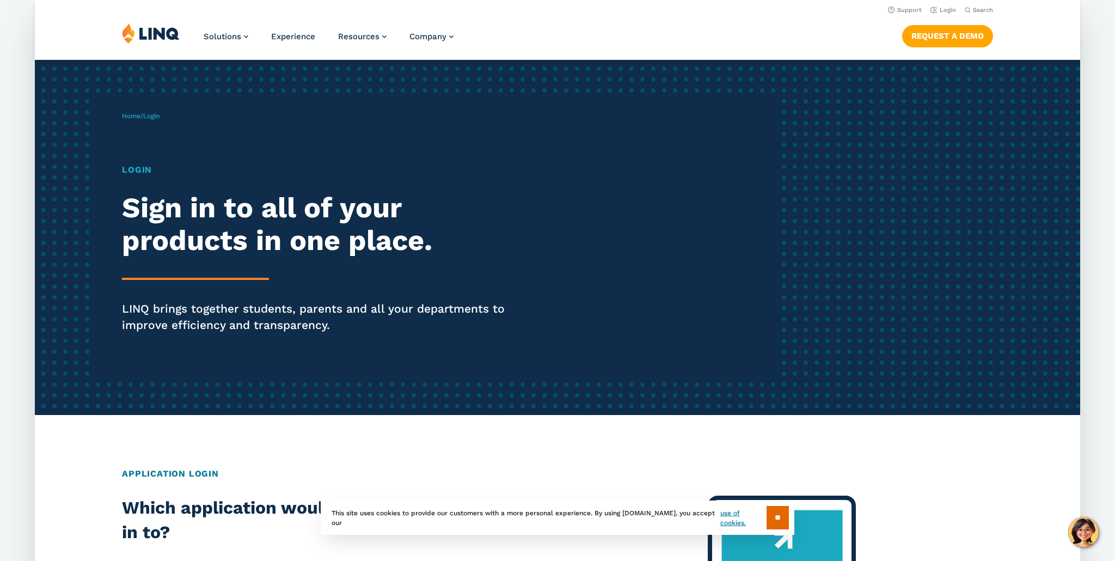  Describe the element at coordinates (557, 517) in the screenshot. I see `div: This site uses cookies to provide our customers with a more personal experience. By using [DOMAIN...` at that location.